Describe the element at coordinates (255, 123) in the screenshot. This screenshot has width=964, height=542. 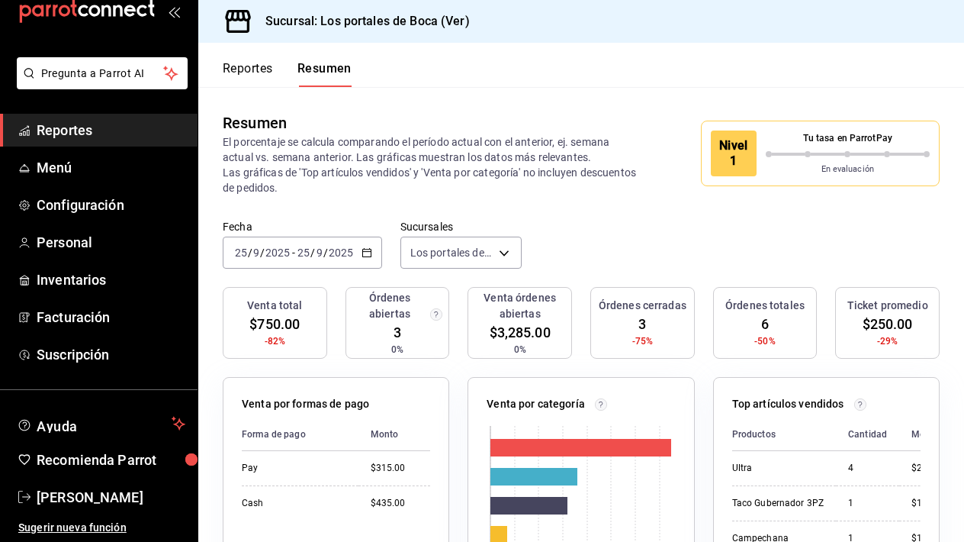
I see `div: Resumen` at that location.